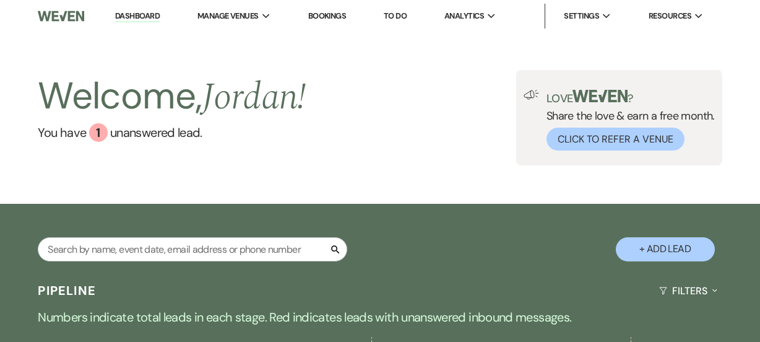 The height and width of the screenshot is (342, 760). Describe the element at coordinates (61, 16) in the screenshot. I see `img: Weven Logo` at that location.